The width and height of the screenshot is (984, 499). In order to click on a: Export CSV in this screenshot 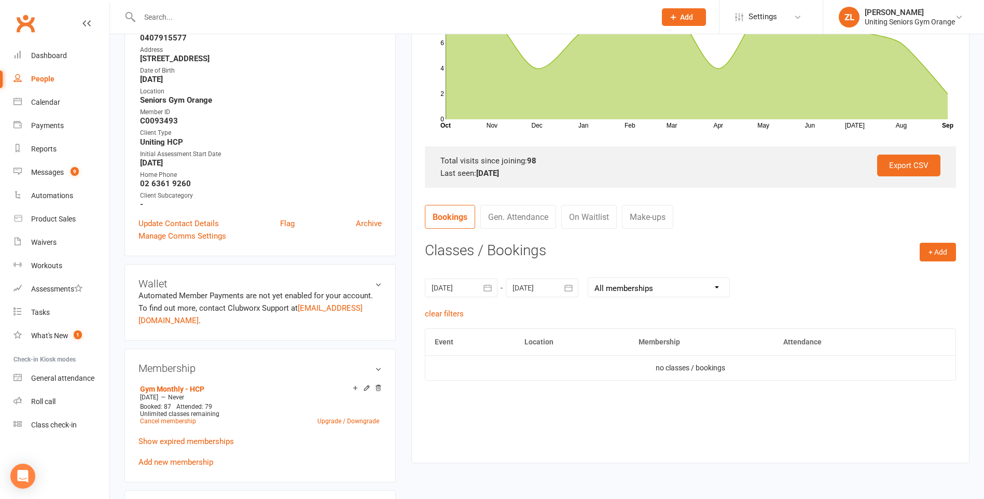, I will do `click(909, 165)`.